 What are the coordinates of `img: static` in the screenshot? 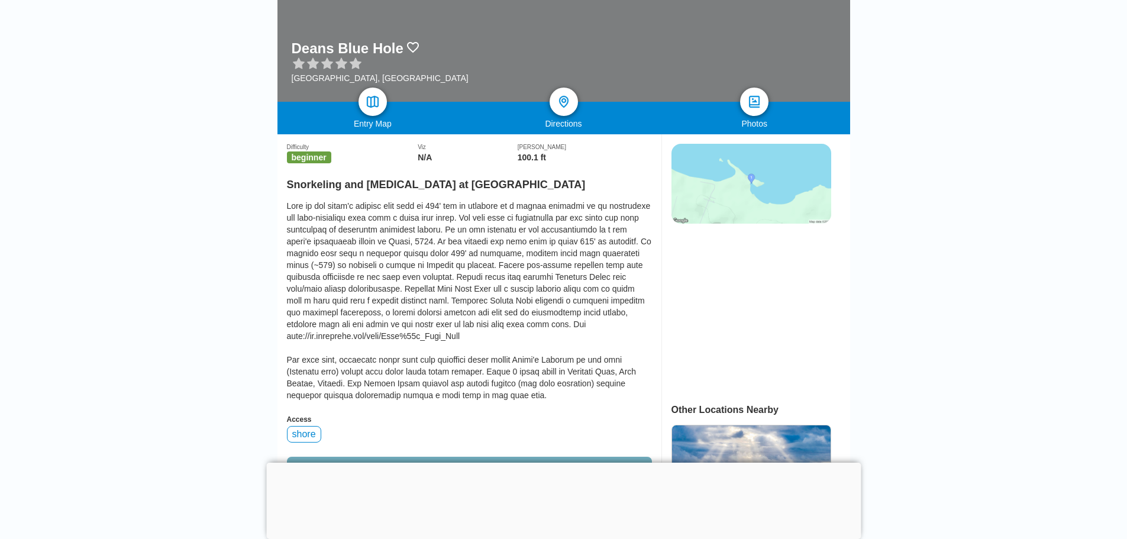 It's located at (751, 183).